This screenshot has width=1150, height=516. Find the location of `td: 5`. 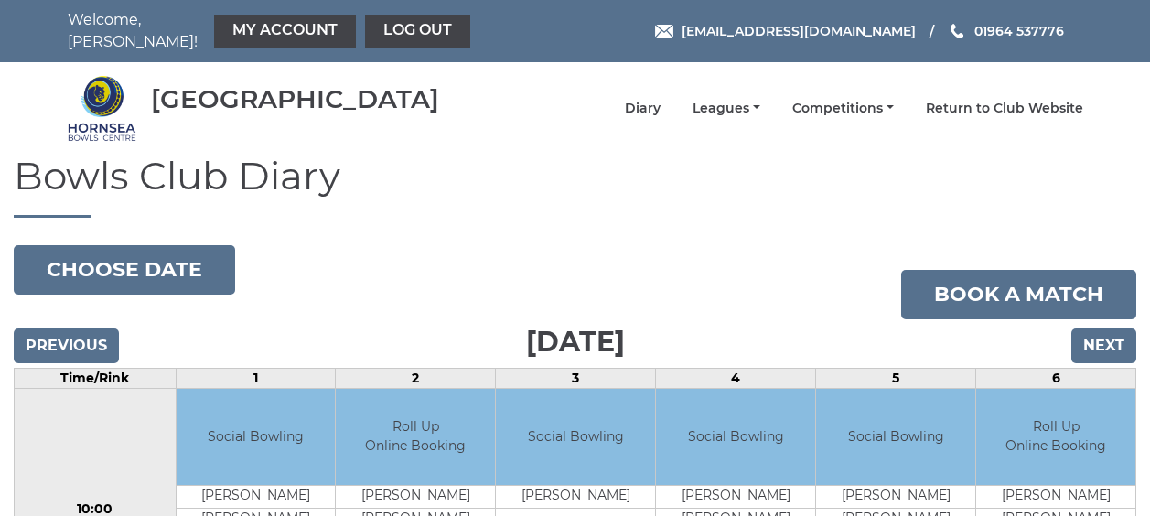

td: 5 is located at coordinates (895, 379).